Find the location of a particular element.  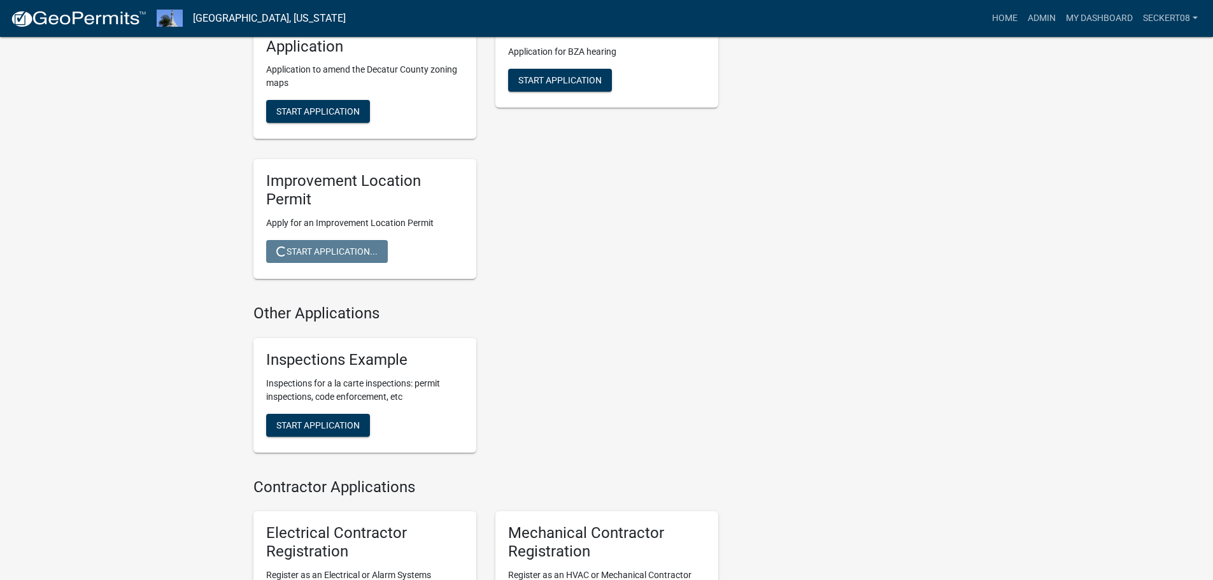

a: My Dashboard is located at coordinates (1099, 18).